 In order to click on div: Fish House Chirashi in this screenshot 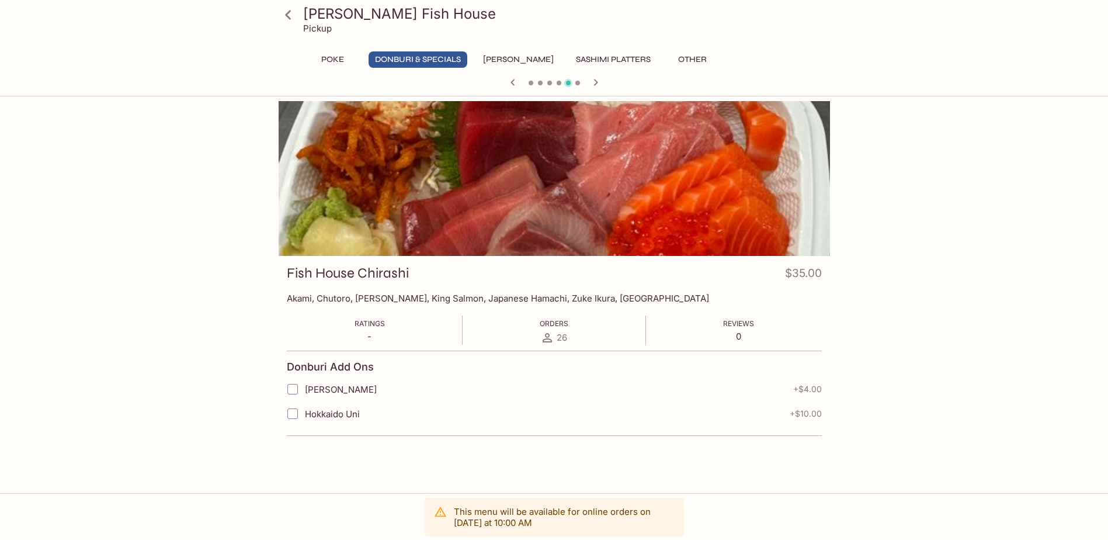, I will do `click(554, 178)`.